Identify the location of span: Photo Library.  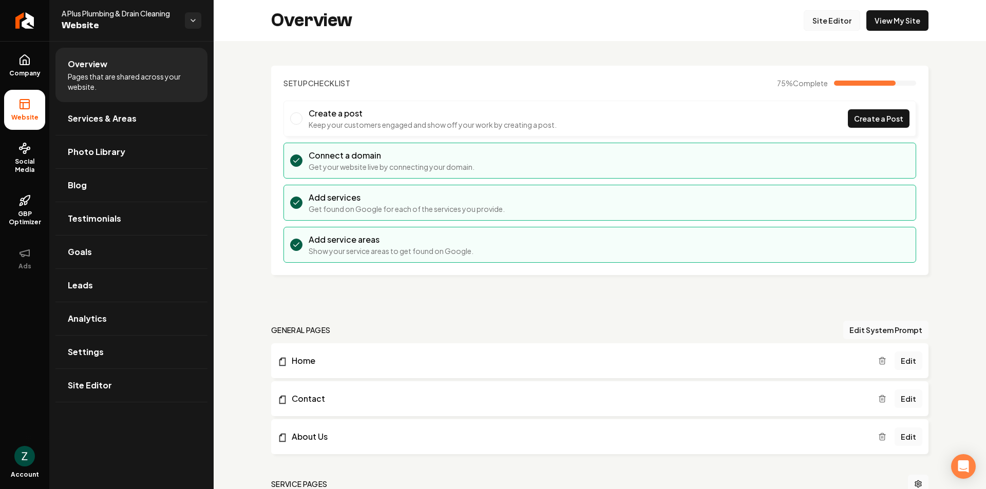
(97, 152).